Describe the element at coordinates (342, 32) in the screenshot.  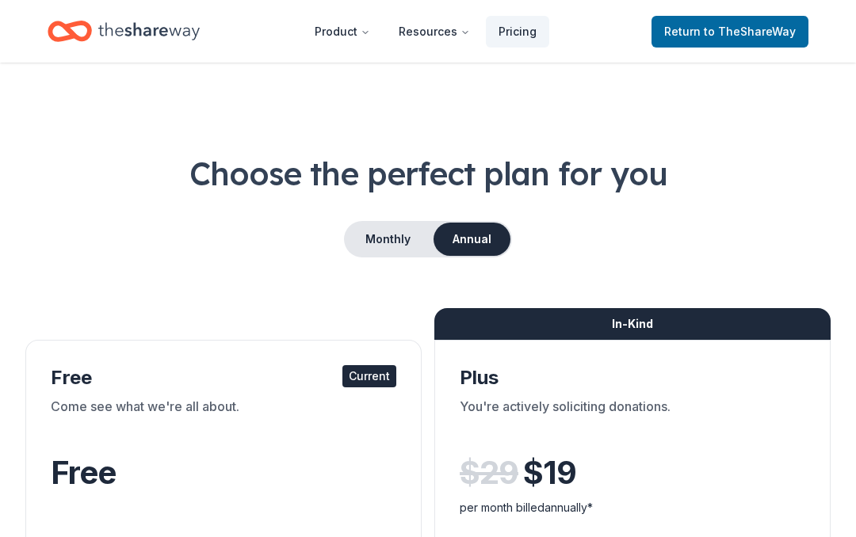
I see `button: Product` at that location.